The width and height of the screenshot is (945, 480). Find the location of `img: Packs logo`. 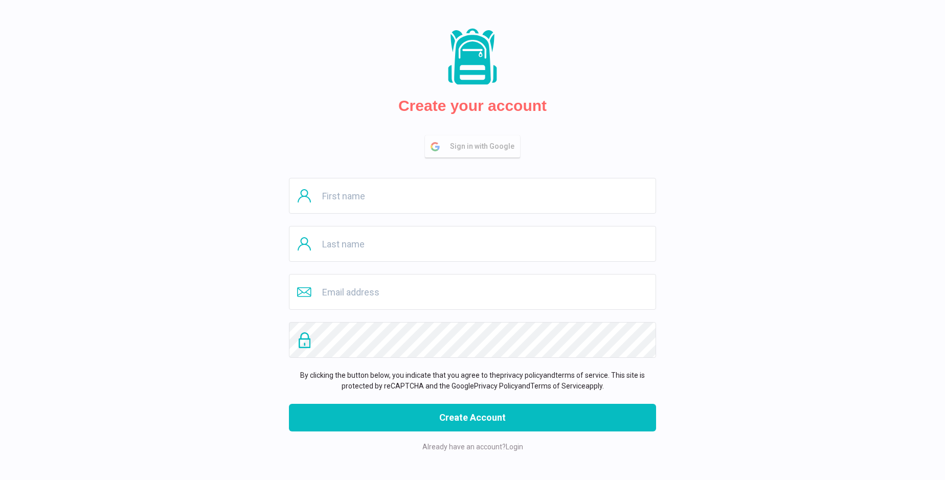

img: Packs logo is located at coordinates (472, 57).